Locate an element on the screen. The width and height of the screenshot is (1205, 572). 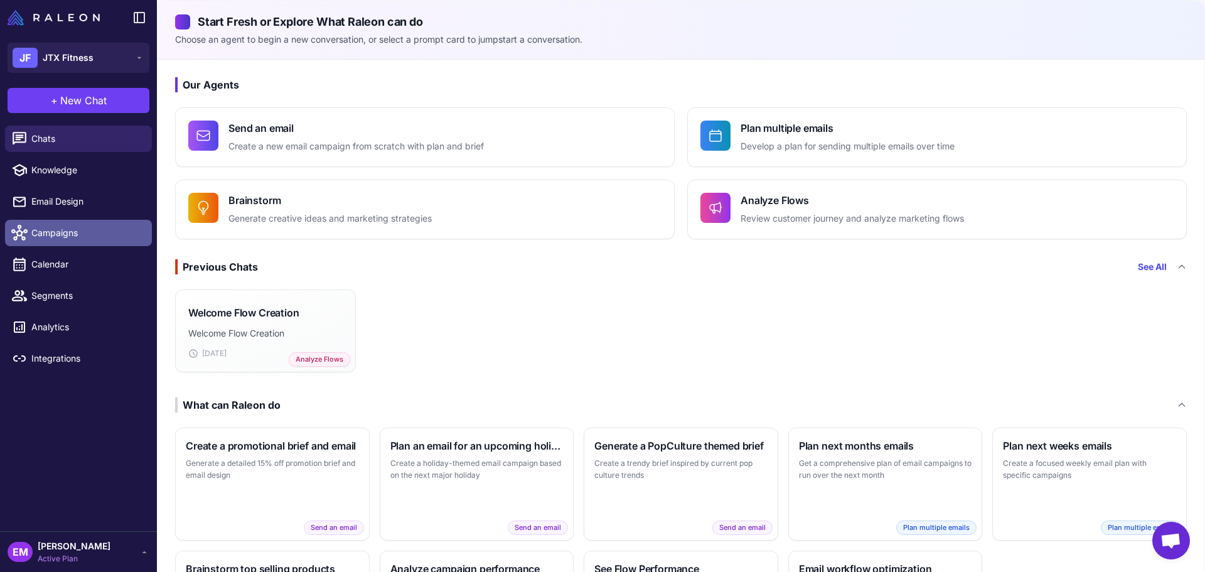
button: Send an emailCreate a new email campaign from scratch with plan and brief is located at coordinates (425, 137).